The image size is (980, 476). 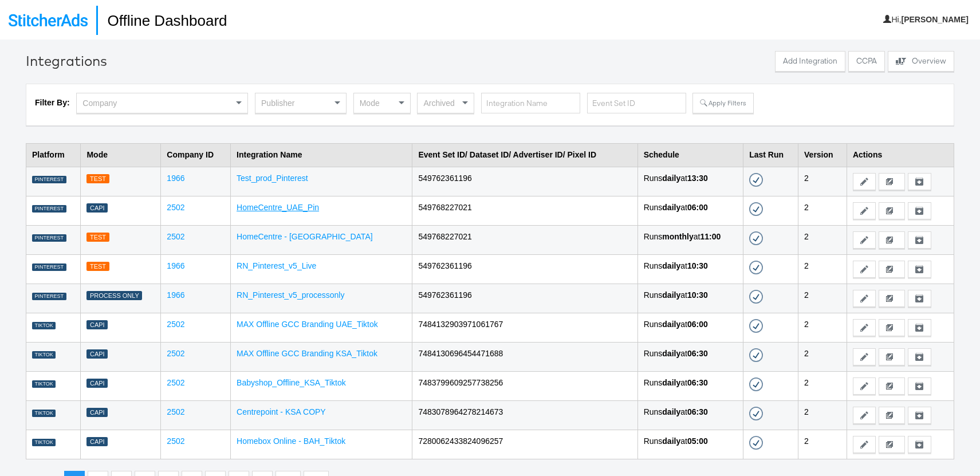 What do you see at coordinates (530, 103) in the screenshot?
I see `input: Integration Name` at bounding box center [530, 103].